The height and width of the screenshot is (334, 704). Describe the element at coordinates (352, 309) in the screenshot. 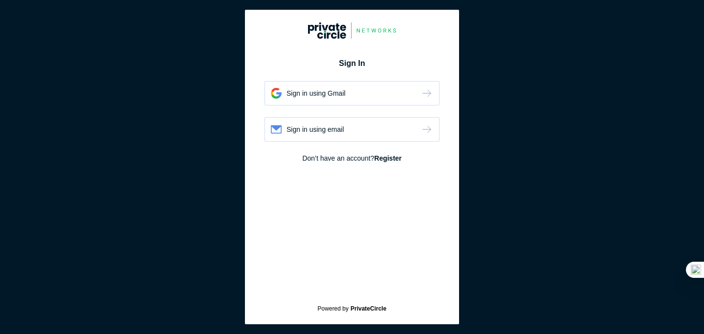

I see `div: Powered by` at that location.